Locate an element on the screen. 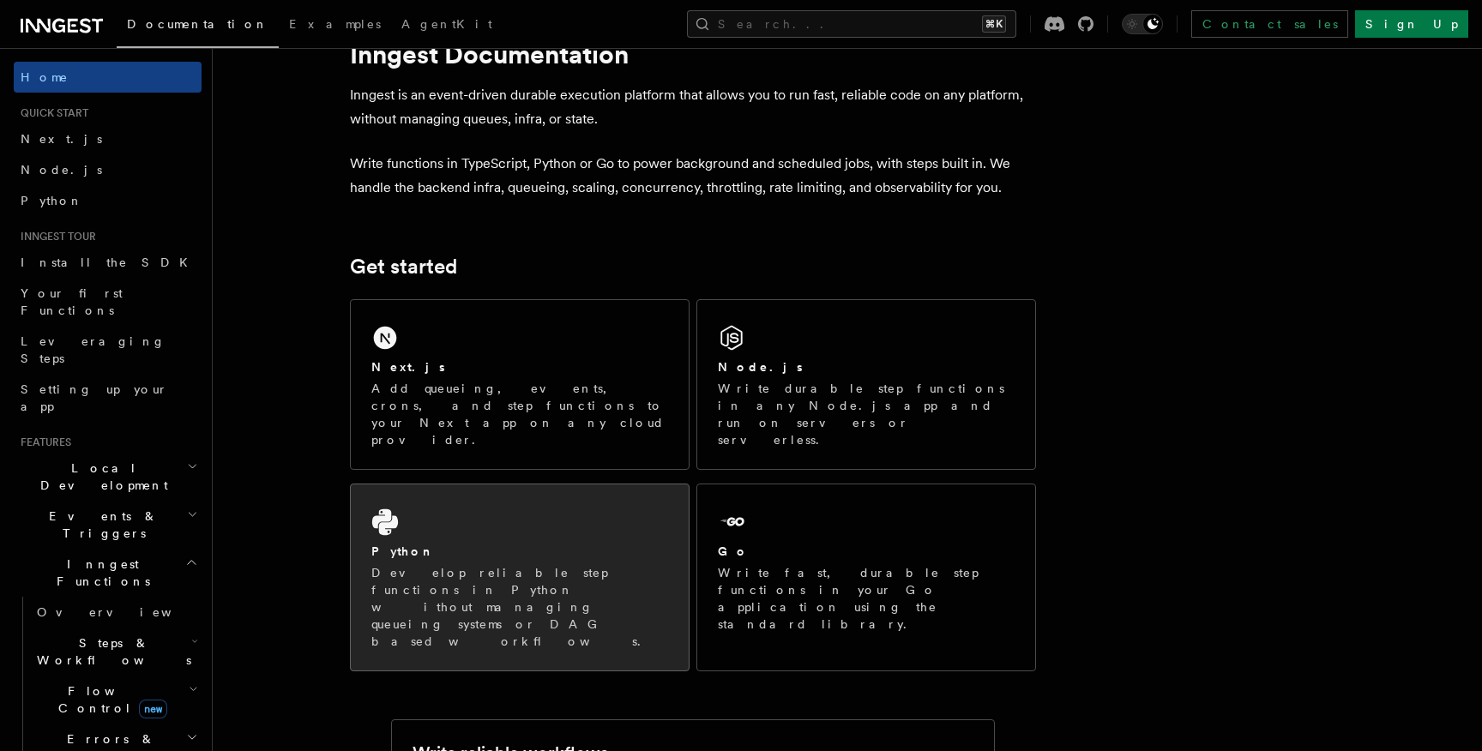 The image size is (1482, 751). h2: Next.js is located at coordinates (408, 367).